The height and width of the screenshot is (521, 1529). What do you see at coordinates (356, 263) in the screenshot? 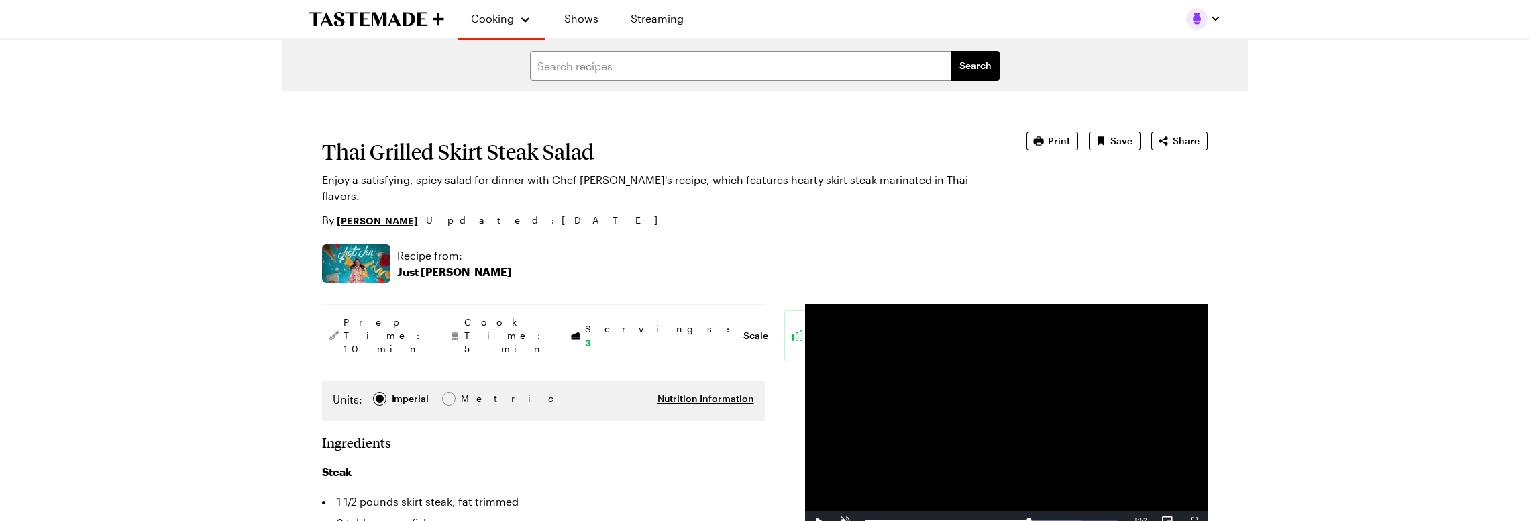
I see `img: Show where recipe is used` at bounding box center [356, 263].